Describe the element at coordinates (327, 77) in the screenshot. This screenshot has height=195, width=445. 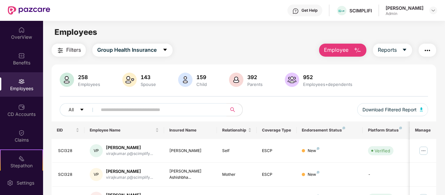
I see `div: 952` at that location.